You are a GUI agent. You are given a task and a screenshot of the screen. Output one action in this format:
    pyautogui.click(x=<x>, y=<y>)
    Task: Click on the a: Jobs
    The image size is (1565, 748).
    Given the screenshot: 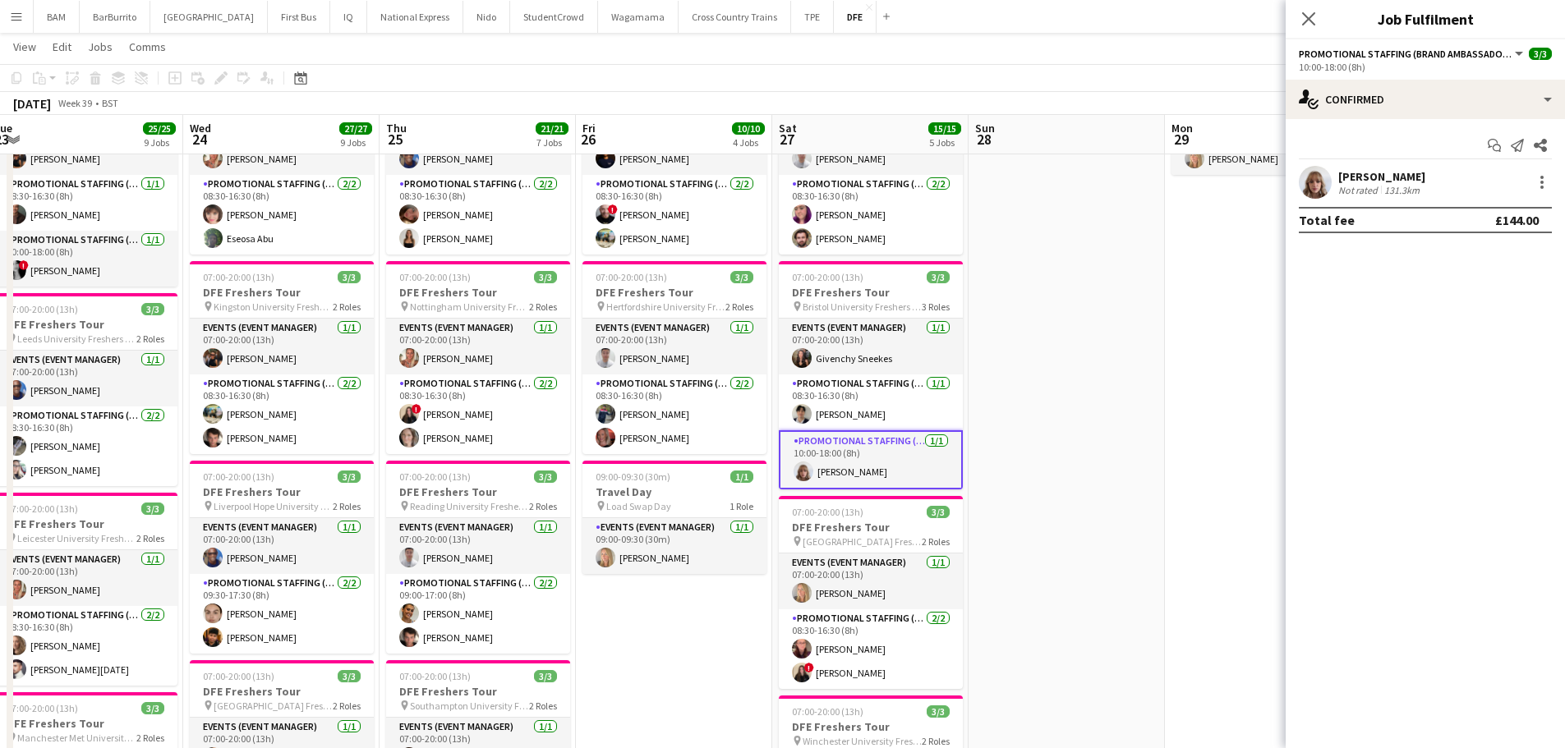 What is the action you would take?
    pyautogui.click(x=100, y=47)
    